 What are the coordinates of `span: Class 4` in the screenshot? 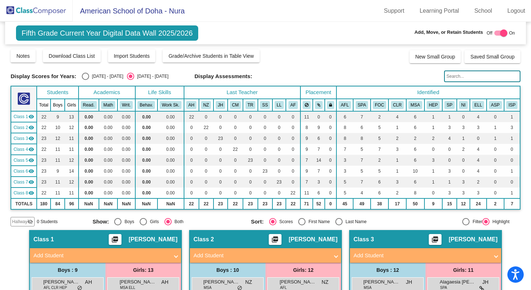 It's located at (21, 149).